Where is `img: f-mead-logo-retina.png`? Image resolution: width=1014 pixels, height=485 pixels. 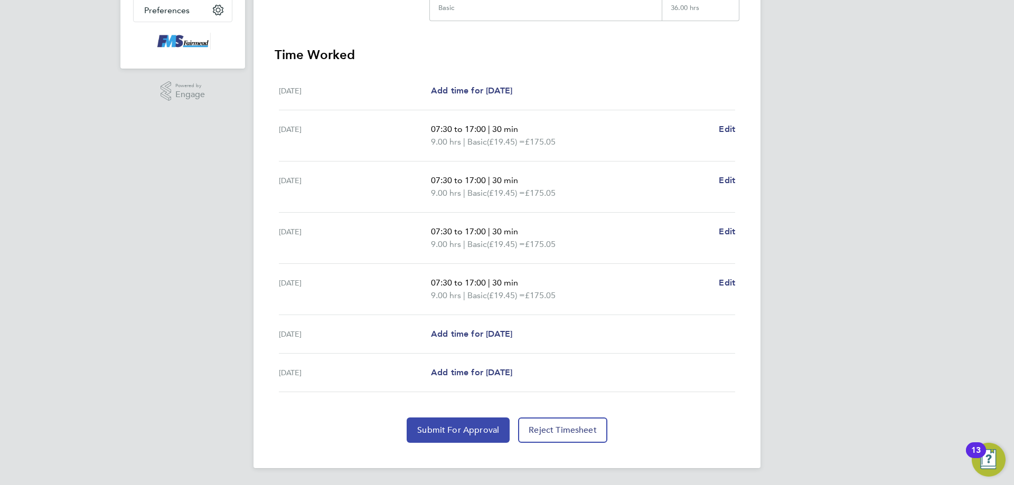
img: f-mead-logo-retina.png is located at coordinates (183, 41).